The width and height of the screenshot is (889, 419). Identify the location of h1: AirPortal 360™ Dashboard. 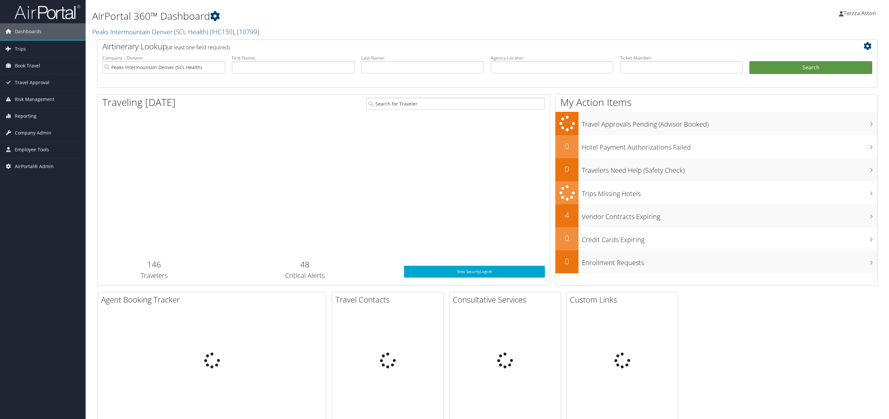
(356, 16).